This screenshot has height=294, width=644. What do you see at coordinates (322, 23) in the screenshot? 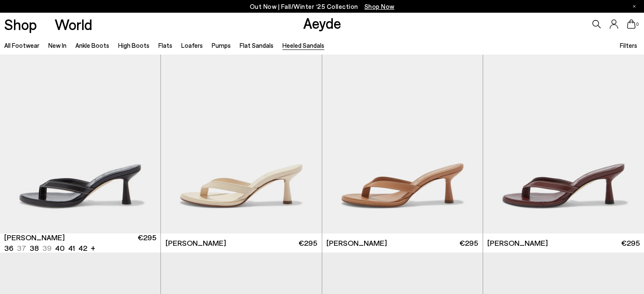
I see `a: Aeyde` at bounding box center [322, 23].